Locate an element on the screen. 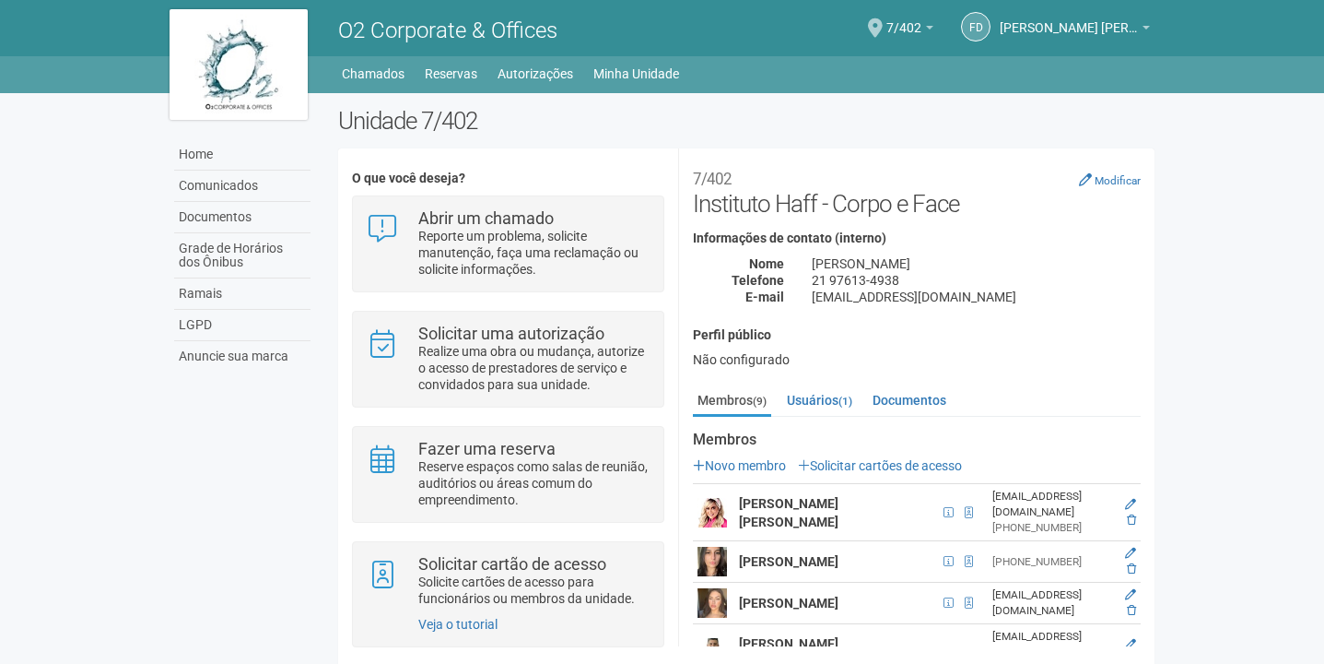 The height and width of the screenshot is (664, 1324). a: Solicitar uma autorização Realize uma obra ou mudança, autorize o acesso de prestadores de serviç... is located at coordinates (508, 359).